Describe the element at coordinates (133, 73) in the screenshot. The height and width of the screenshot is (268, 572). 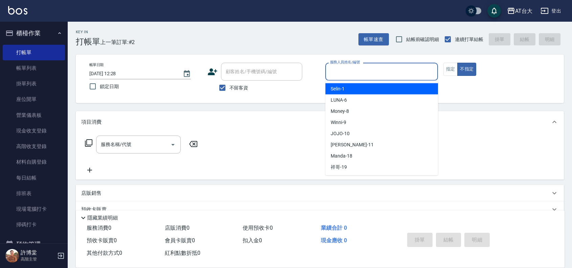
I see `input: YYYY/MM/DD hh:mm` at that location.